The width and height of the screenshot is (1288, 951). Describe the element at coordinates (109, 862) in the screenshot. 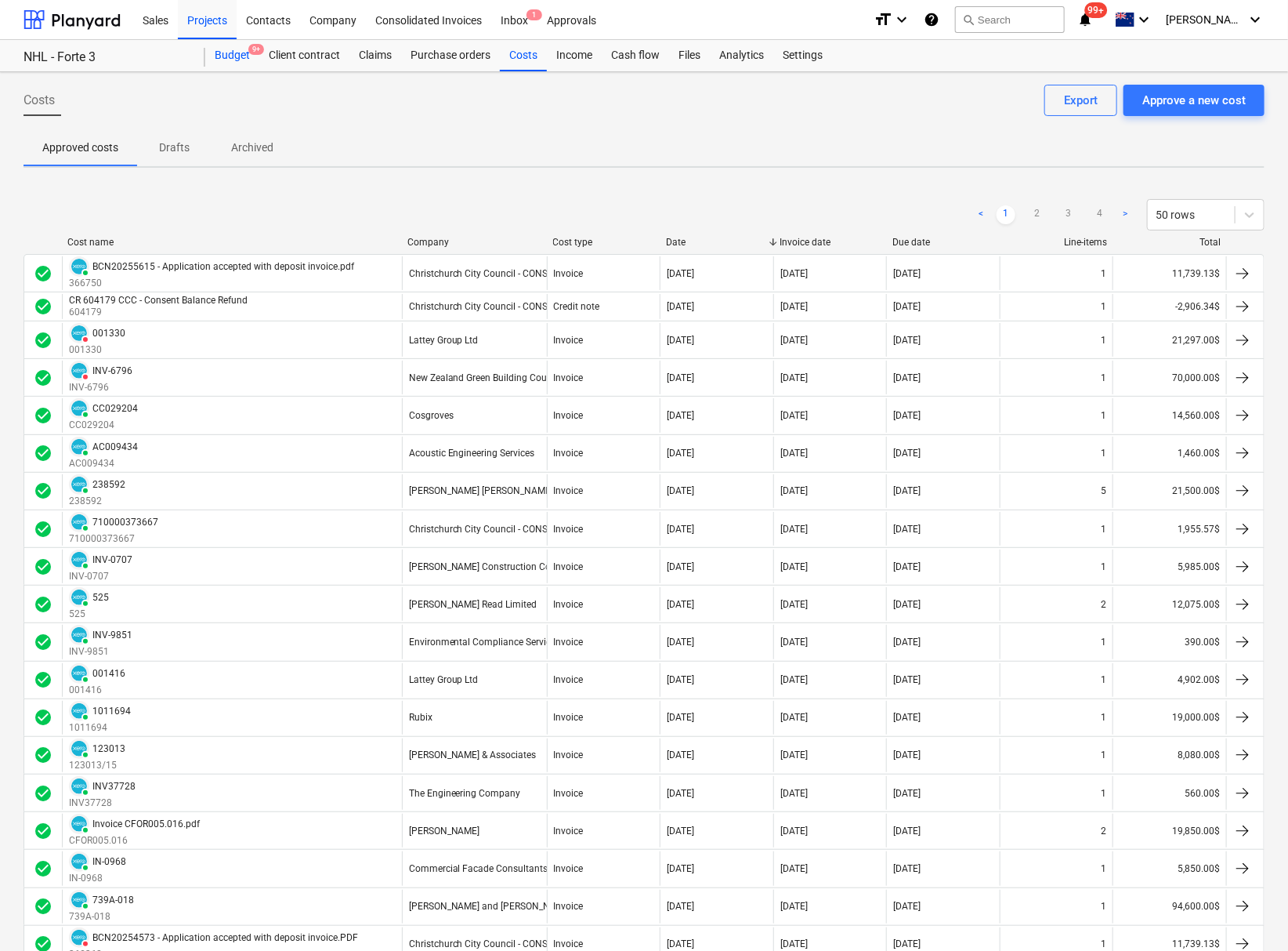

I see `div: IN-0968` at that location.